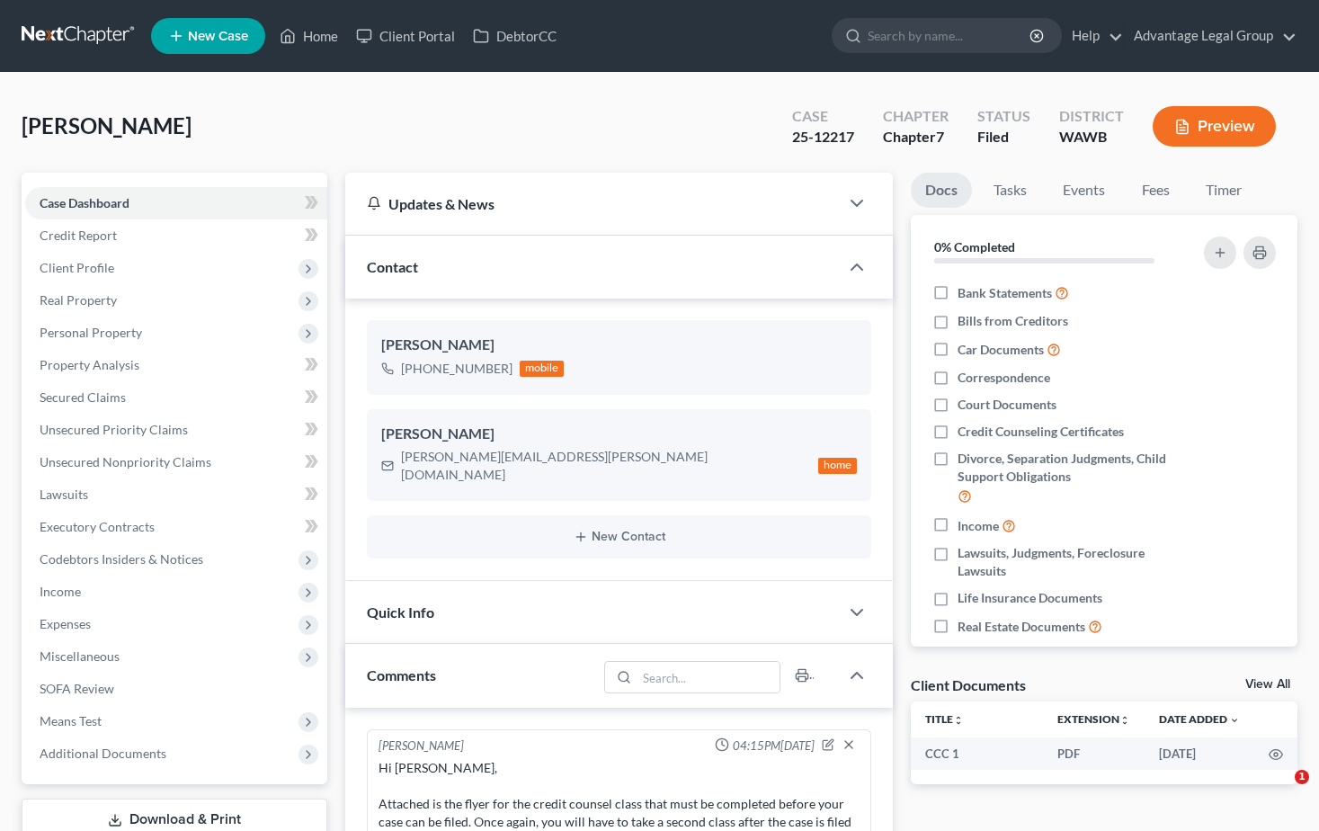  Describe the element at coordinates (1210, 36) in the screenshot. I see `a: Advantage Legal Group` at that location.